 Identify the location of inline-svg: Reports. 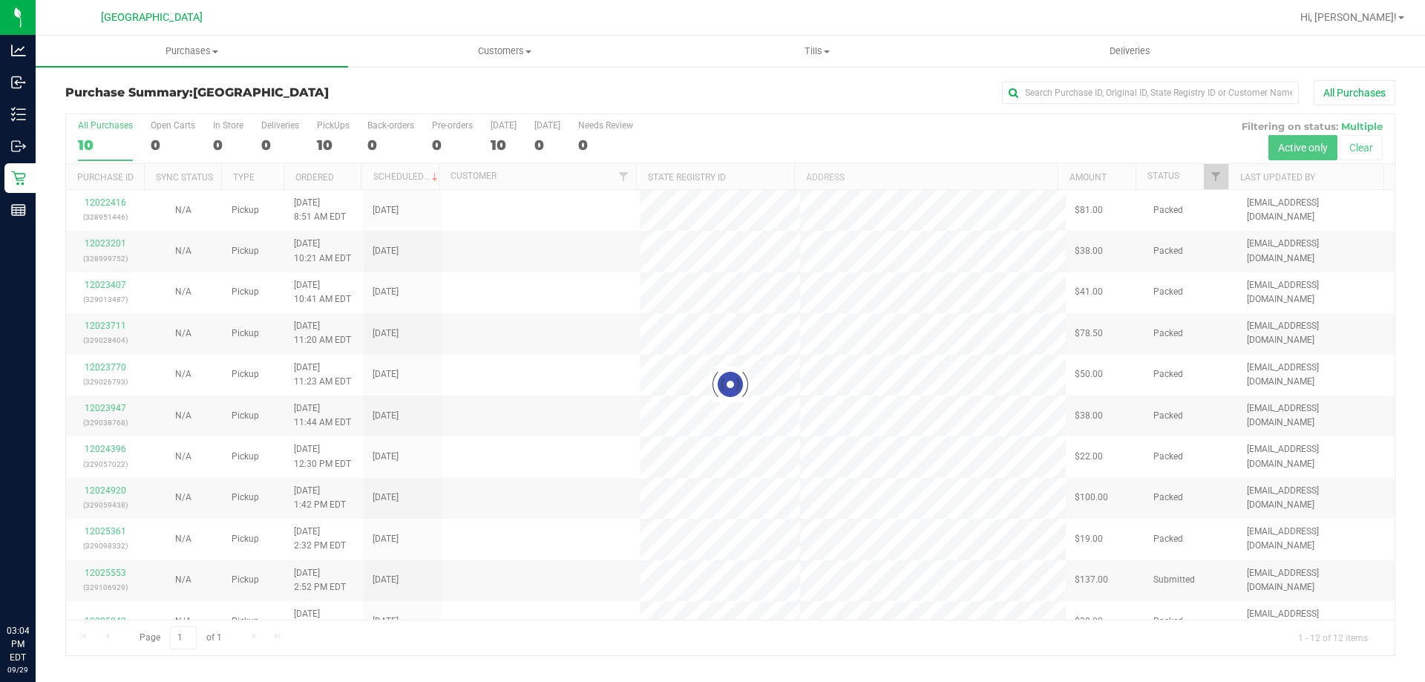
(19, 210).